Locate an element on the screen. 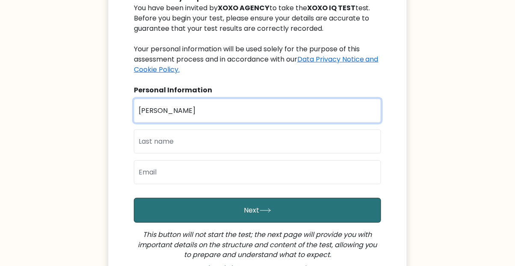  button: Next is located at coordinates (257, 210).